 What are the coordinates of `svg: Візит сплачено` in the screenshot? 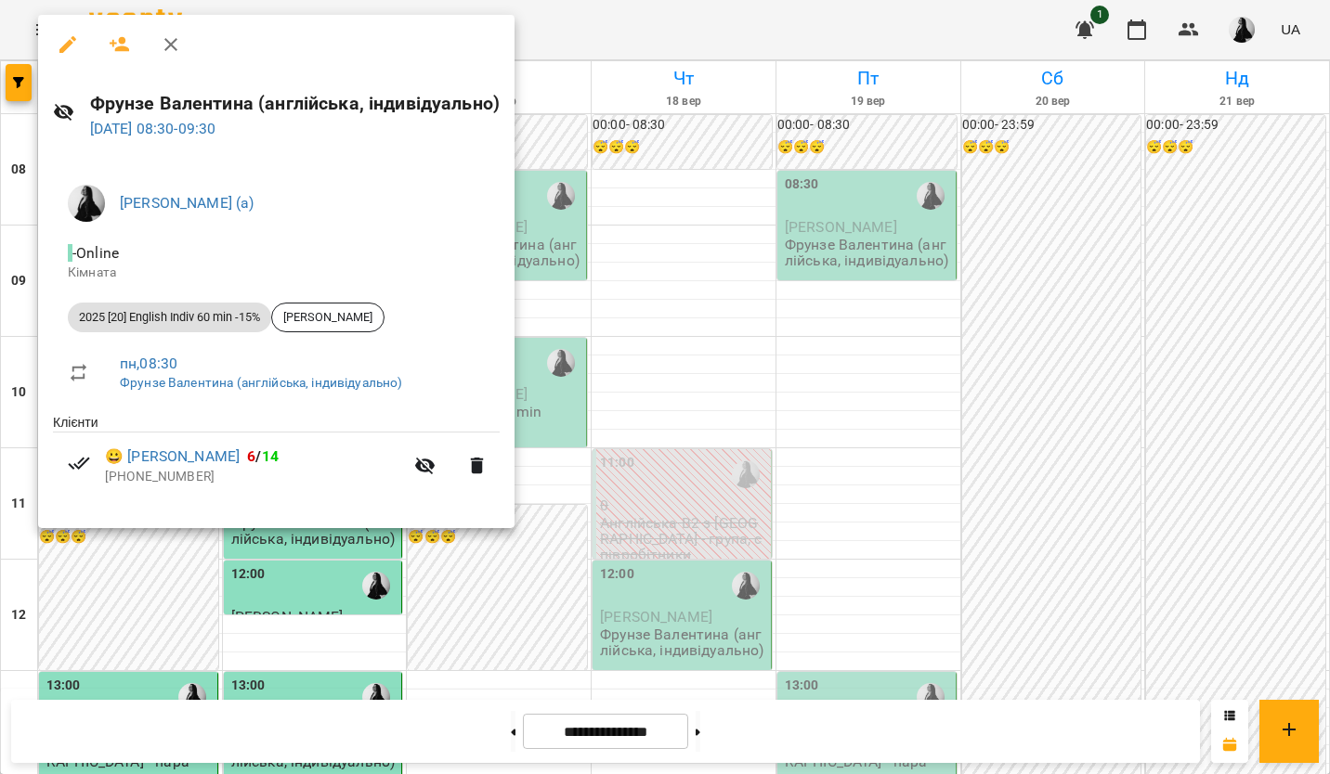 It's located at (79, 463).